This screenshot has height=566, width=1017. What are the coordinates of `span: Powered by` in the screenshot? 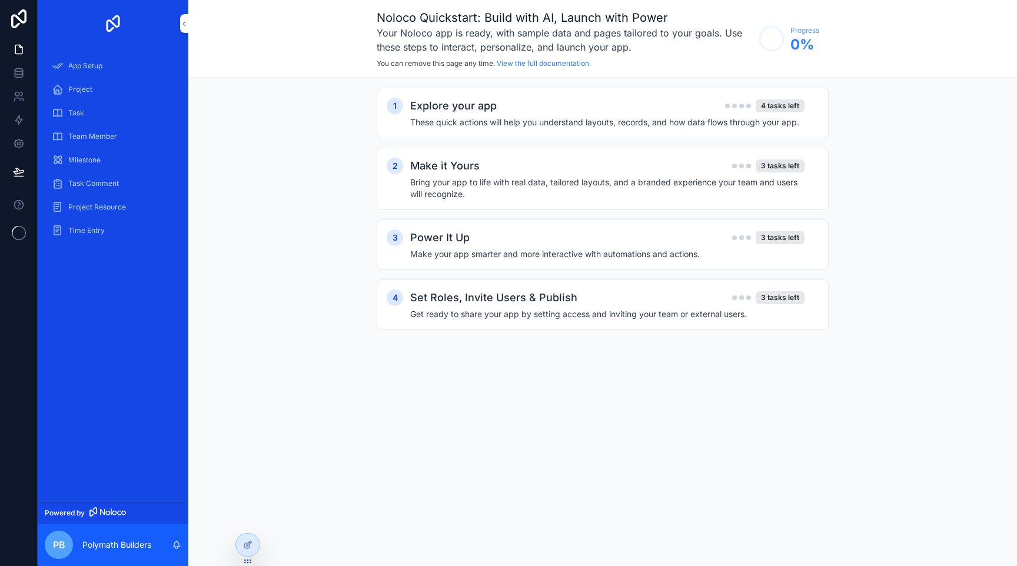 It's located at (65, 513).